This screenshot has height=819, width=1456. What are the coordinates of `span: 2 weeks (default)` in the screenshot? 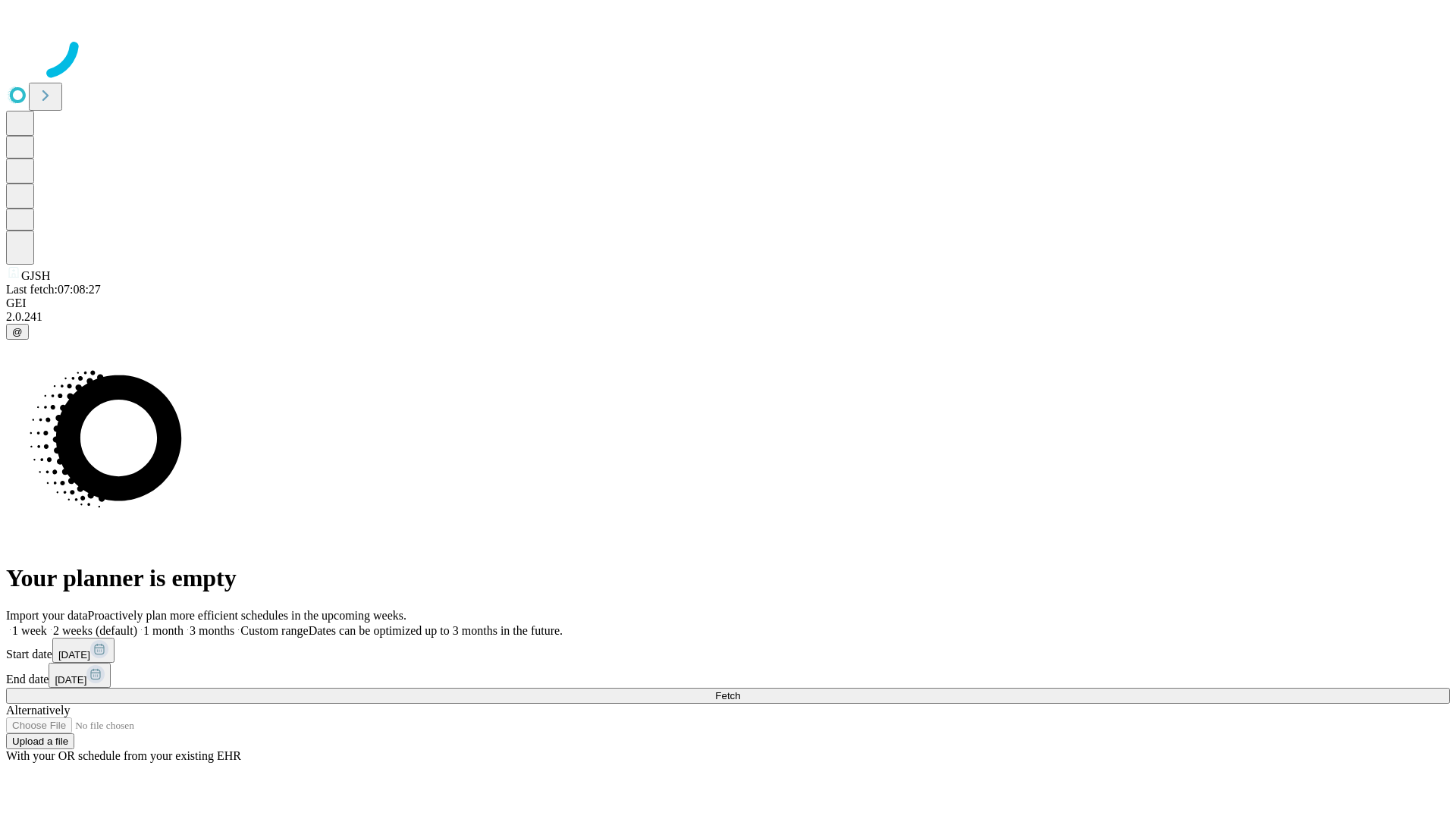 It's located at (95, 630).